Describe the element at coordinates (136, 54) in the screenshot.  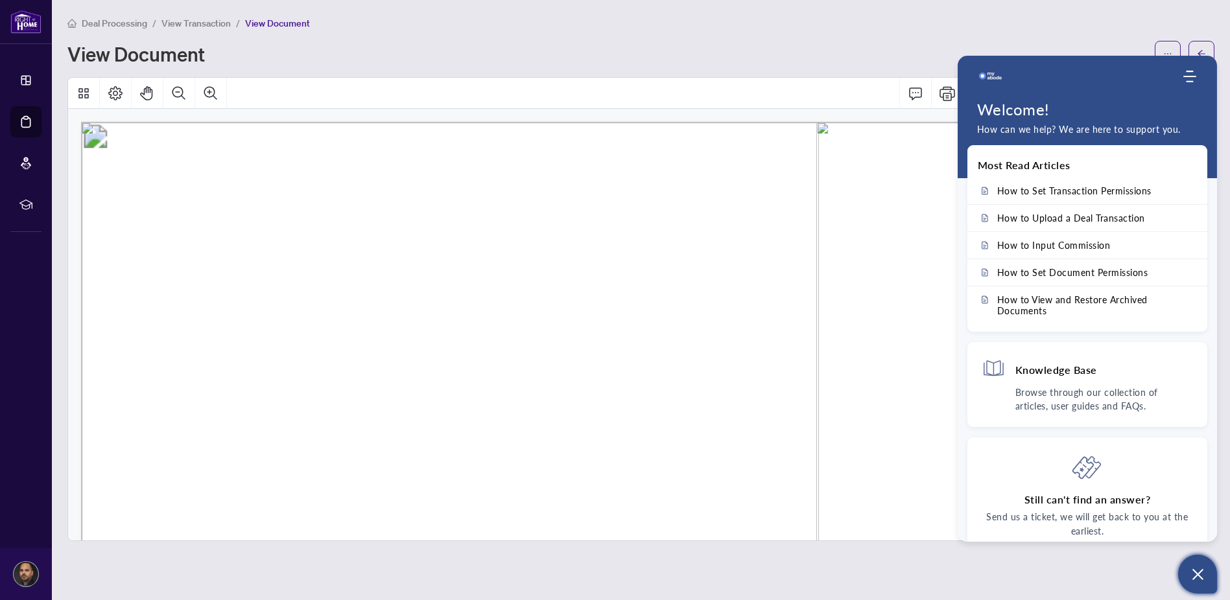
I see `h1: View Document` at that location.